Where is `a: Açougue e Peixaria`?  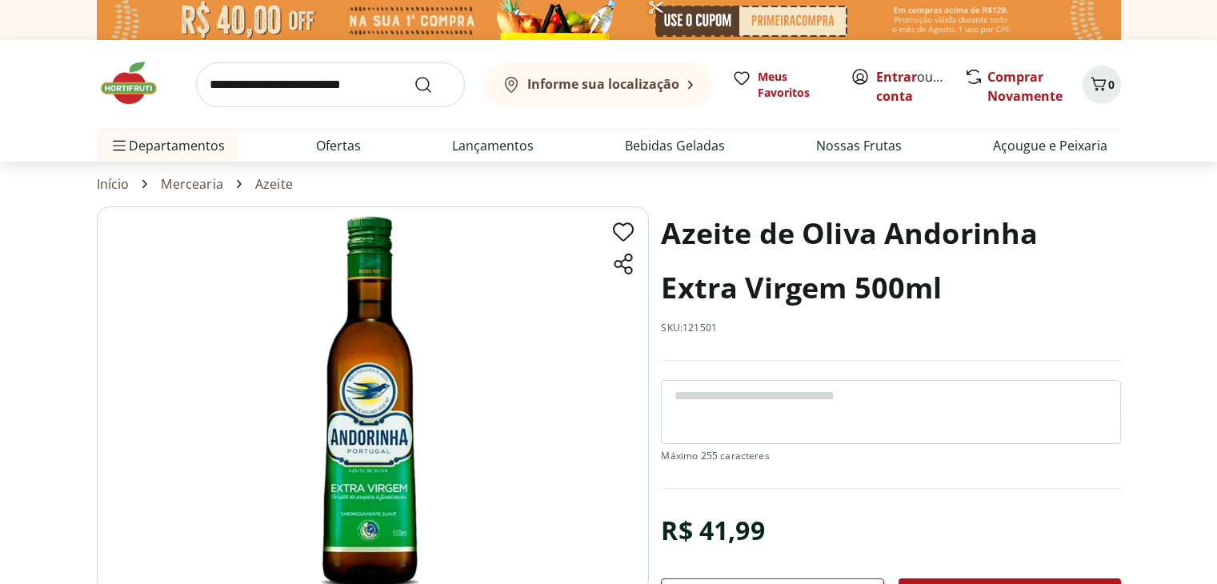 a: Açougue e Peixaria is located at coordinates (1050, 146).